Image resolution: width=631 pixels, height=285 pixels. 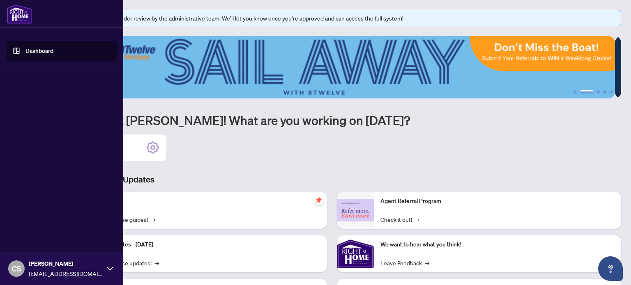 What do you see at coordinates (497, 202) in the screenshot?
I see `p: Agent Referral Program` at bounding box center [497, 202].